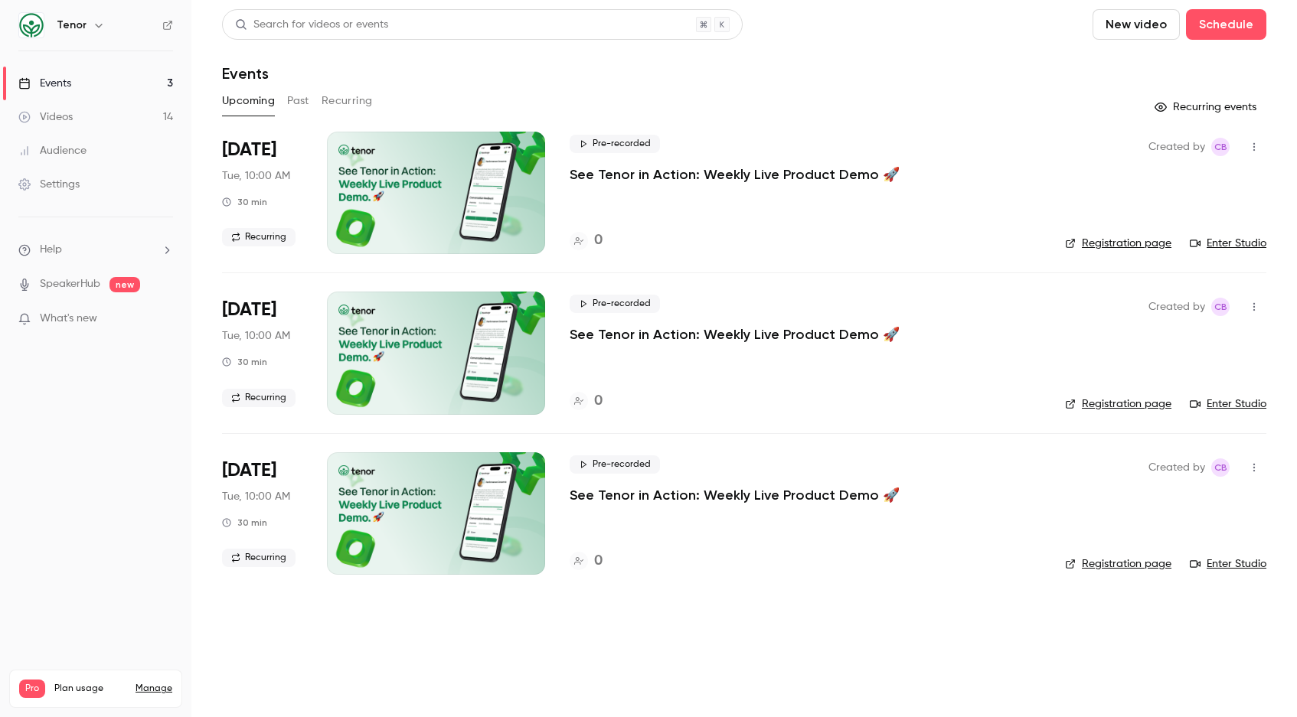 The width and height of the screenshot is (1297, 717). I want to click on a: SpeakerHub, so click(70, 284).